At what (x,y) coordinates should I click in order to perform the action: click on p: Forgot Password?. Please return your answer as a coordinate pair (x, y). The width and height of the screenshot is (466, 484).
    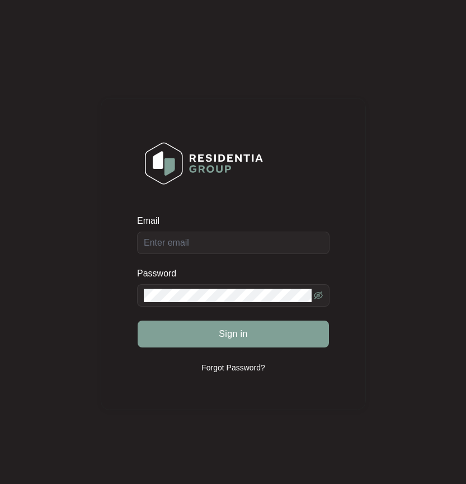
    Looking at the image, I should click on (233, 368).